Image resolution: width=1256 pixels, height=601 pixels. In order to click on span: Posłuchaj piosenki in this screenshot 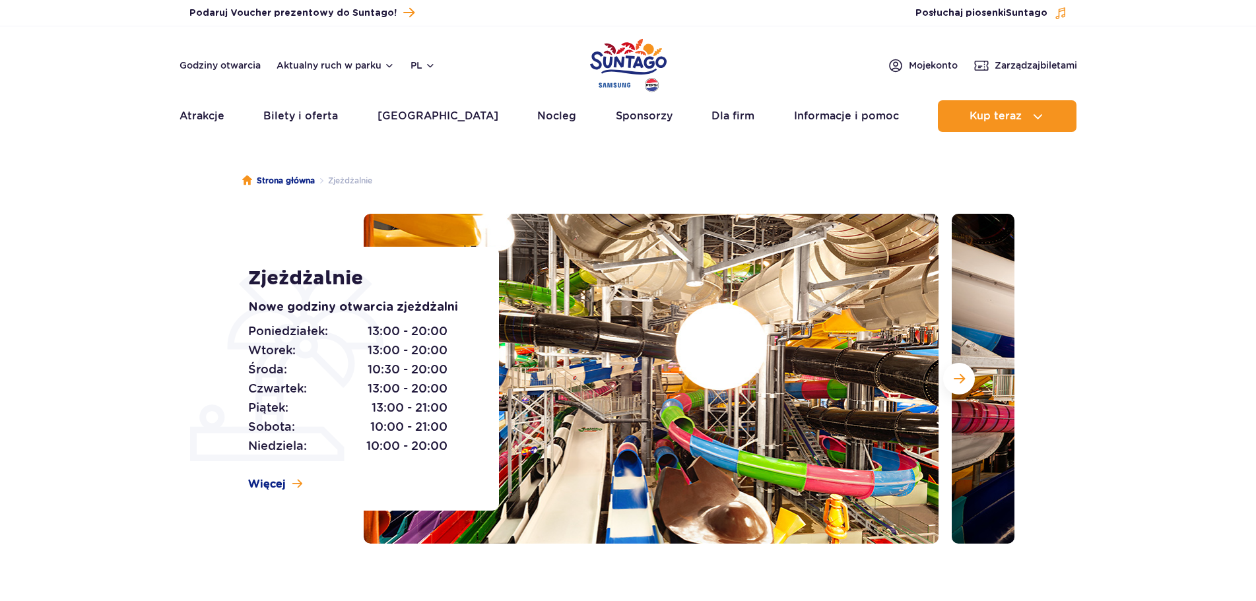, I will do `click(981, 13)`.